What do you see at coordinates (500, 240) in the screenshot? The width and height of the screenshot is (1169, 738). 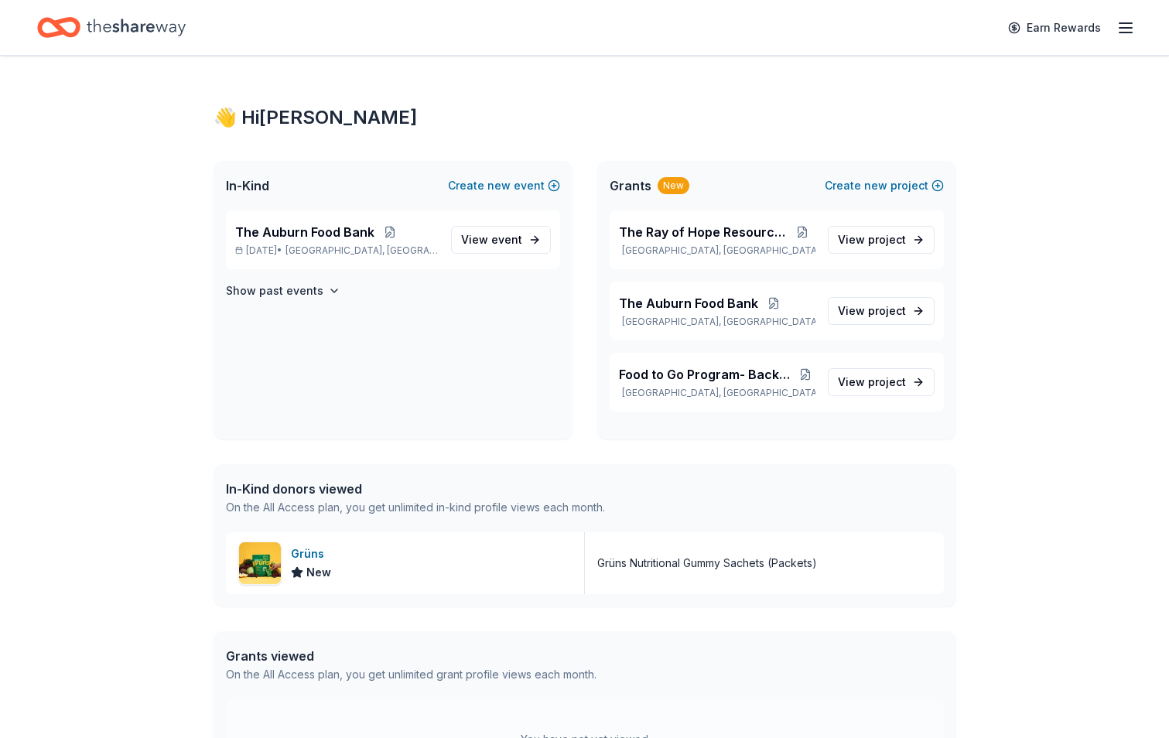 I see `a: View event` at bounding box center [500, 240].